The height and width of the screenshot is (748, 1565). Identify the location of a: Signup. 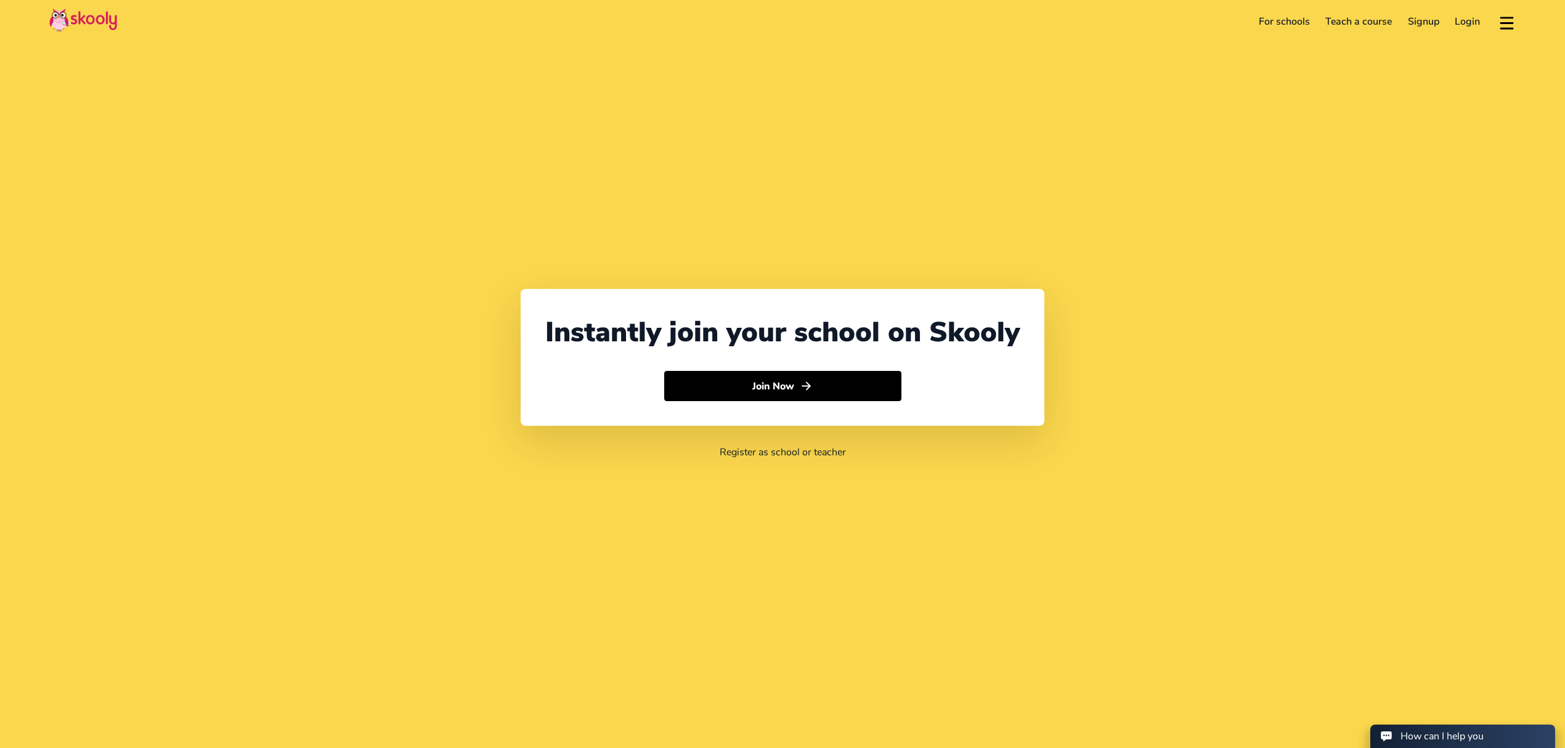
(1423, 22).